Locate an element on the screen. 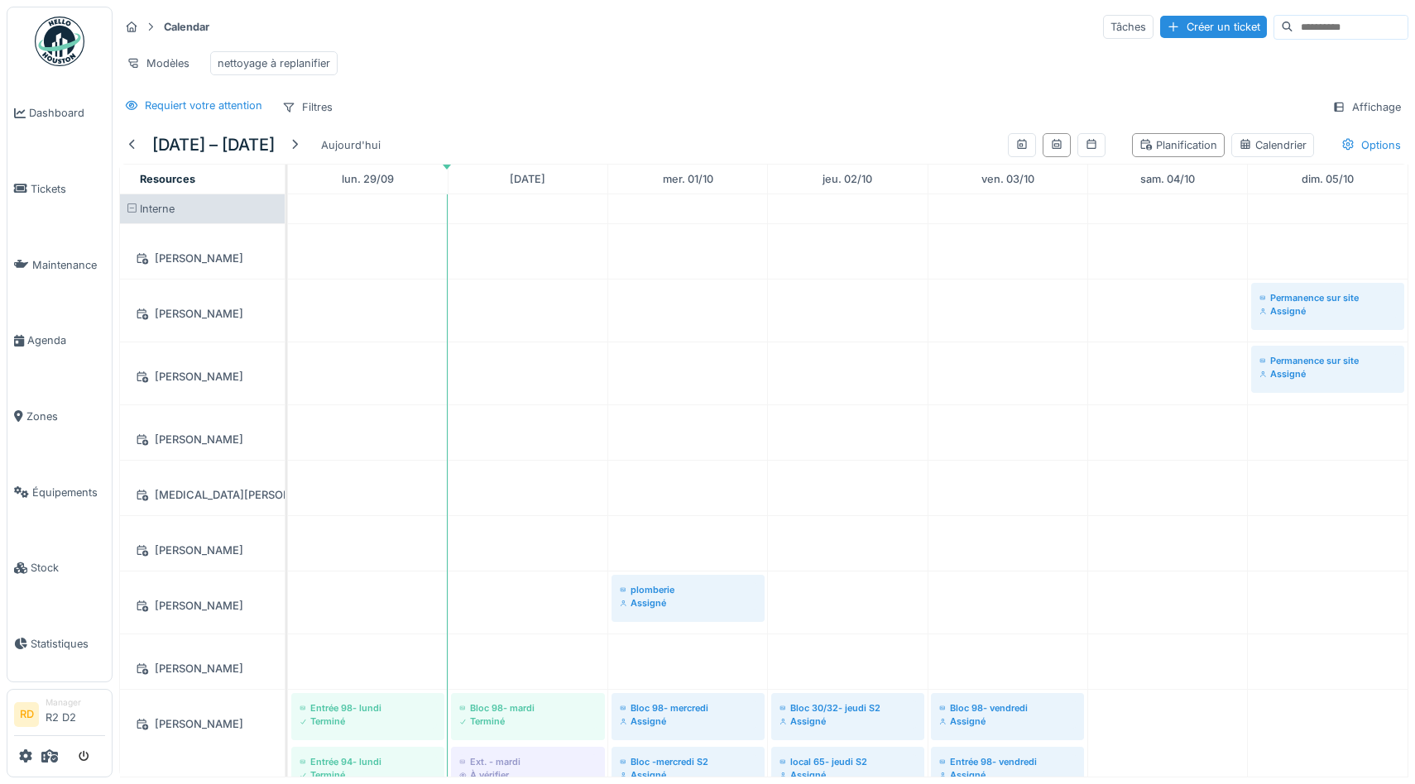 This screenshot has width=1415, height=784. li: RD is located at coordinates (26, 715).